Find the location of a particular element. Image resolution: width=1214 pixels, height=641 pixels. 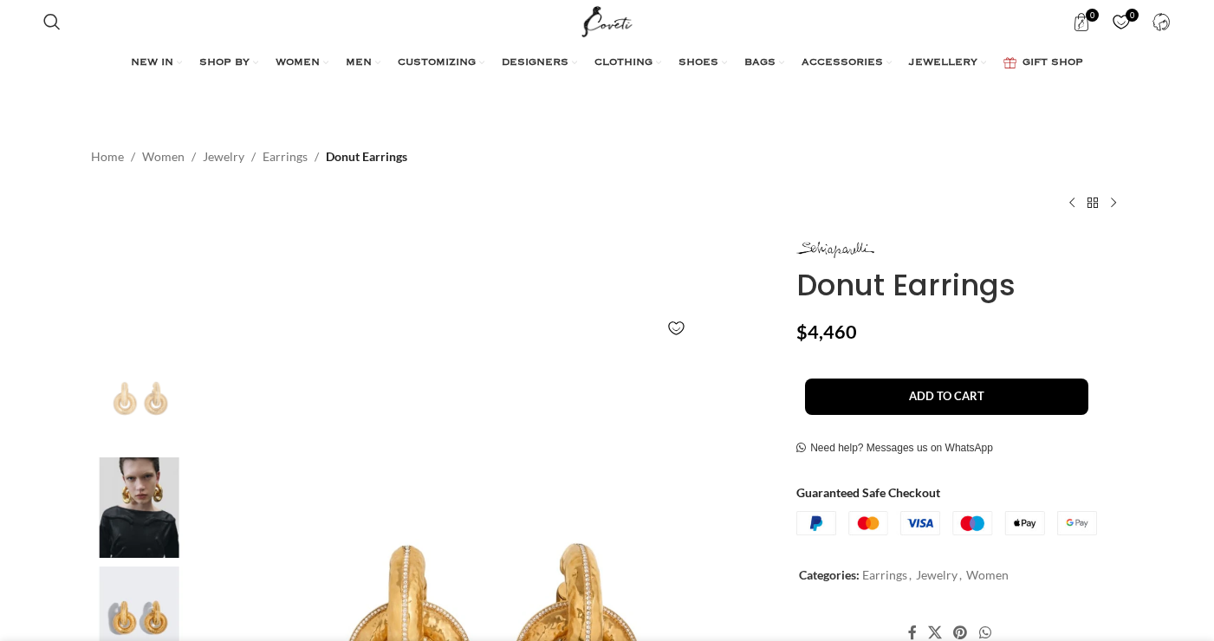

span: MEN is located at coordinates (359, 63).